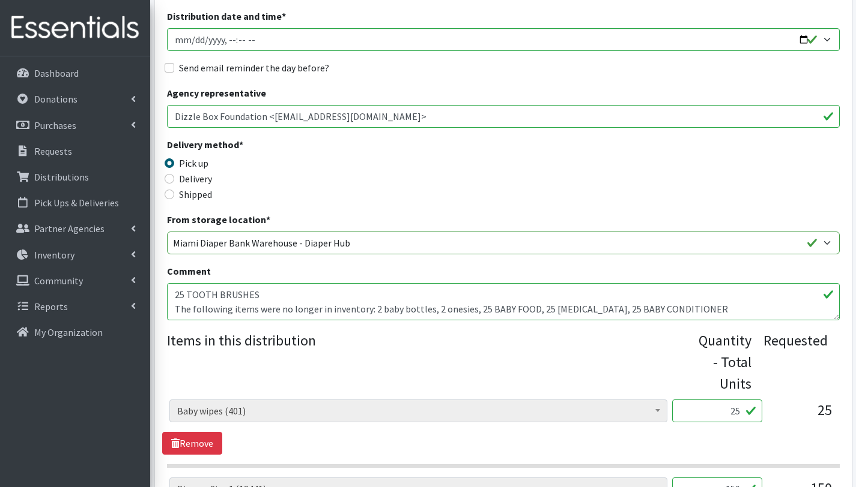 The width and height of the screenshot is (856, 487). What do you see at coordinates (725, 363) in the screenshot?
I see `div: Quantity - Total Units` at bounding box center [725, 363].